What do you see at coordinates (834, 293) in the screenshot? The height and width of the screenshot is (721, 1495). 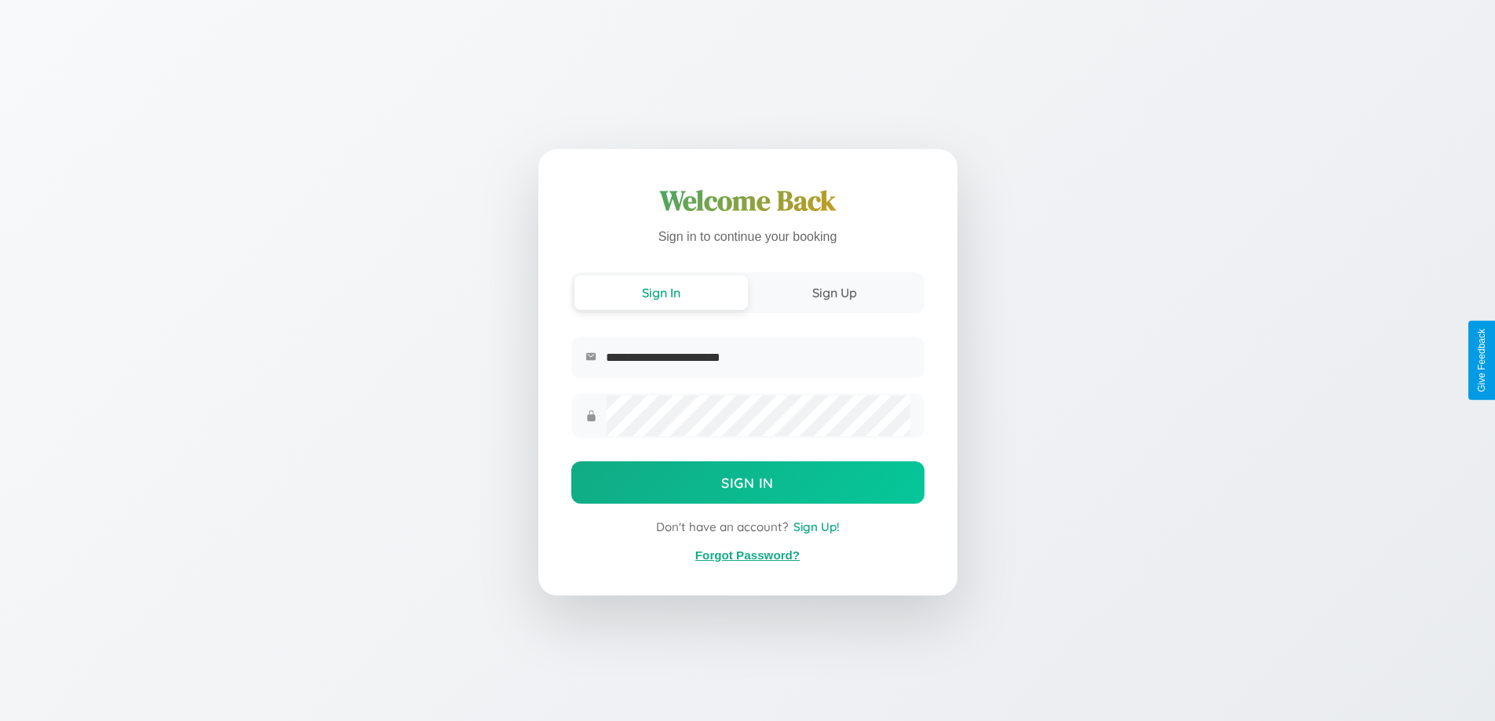 I see `button: Sign Up` at bounding box center [834, 293].